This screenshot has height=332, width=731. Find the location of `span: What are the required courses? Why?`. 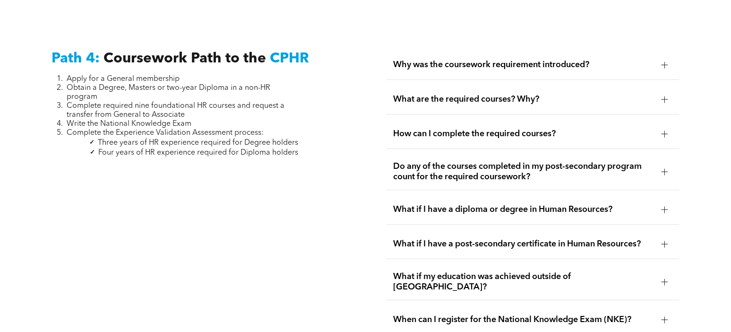

span: What are the required courses? Why? is located at coordinates (524, 99).